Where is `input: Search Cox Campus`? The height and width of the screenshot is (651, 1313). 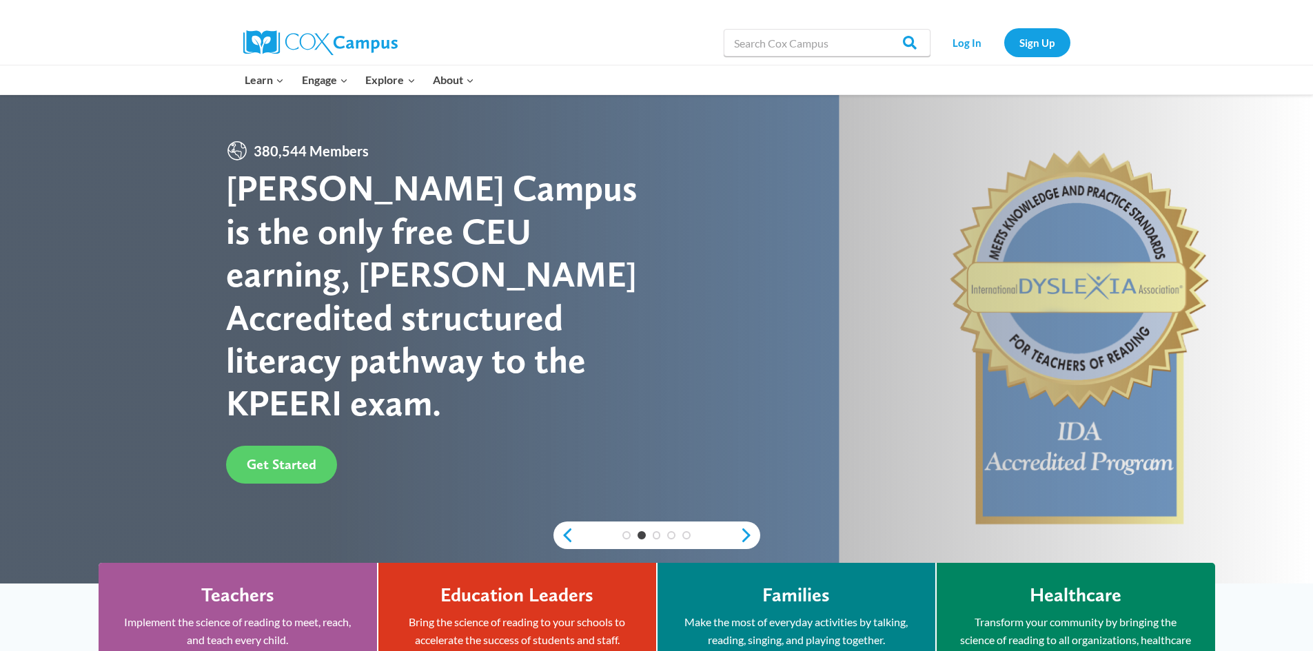
input: Search Cox Campus is located at coordinates (827, 43).